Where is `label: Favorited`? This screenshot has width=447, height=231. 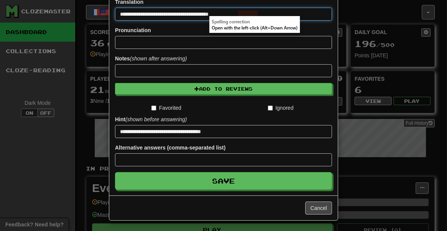 label: Favorited is located at coordinates (166, 108).